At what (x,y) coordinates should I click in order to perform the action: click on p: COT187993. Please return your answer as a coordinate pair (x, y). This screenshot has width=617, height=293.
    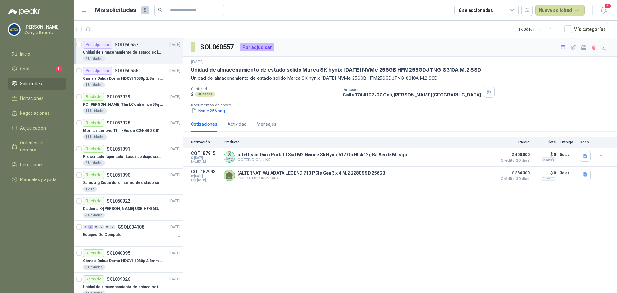
    Looking at the image, I should click on (205, 172).